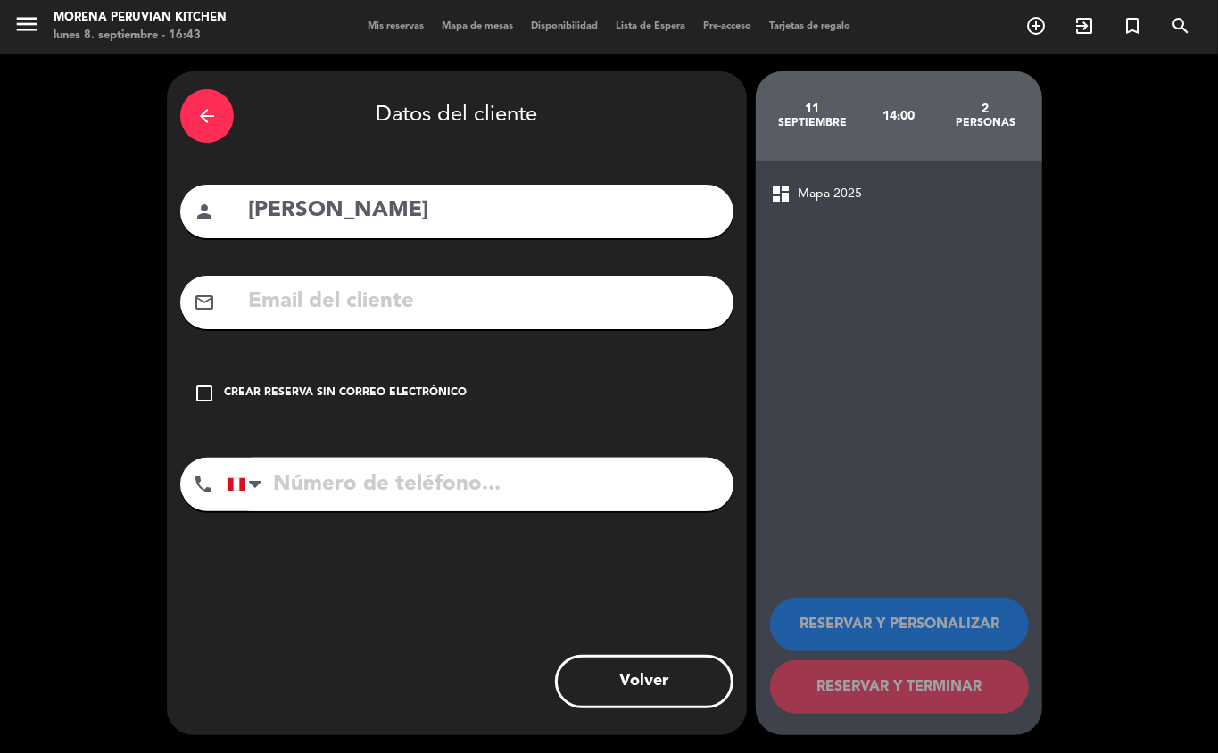 The image size is (1218, 753). What do you see at coordinates (345, 393) in the screenshot?
I see `div: Crear reserva sin correo electrónico` at bounding box center [345, 393].